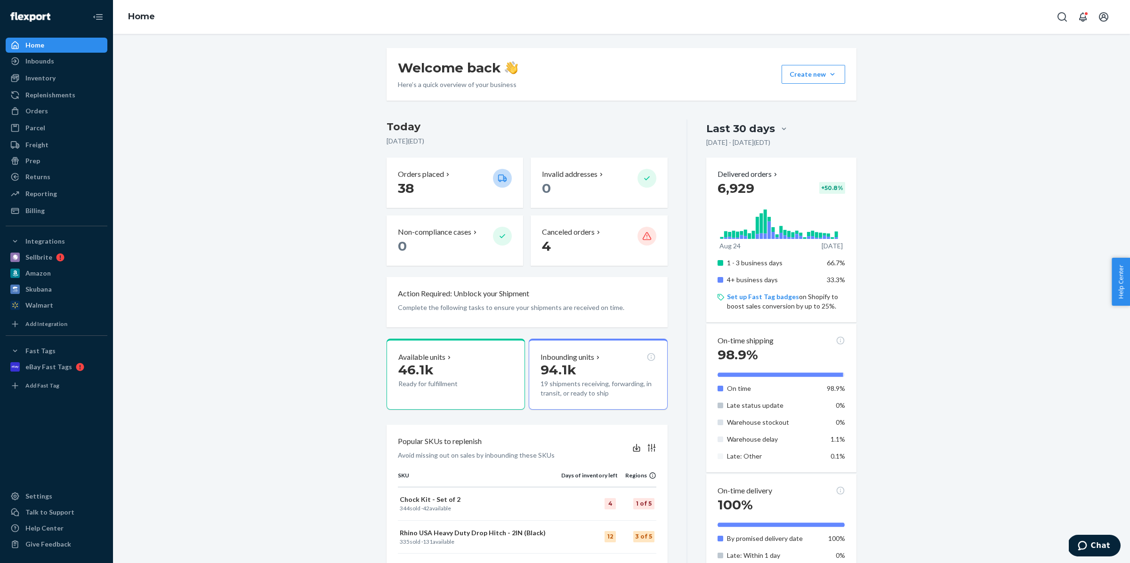 Image resolution: width=1130 pixels, height=563 pixels. Describe the element at coordinates (511, 68) in the screenshot. I see `img: hand-wave emoji` at that location.